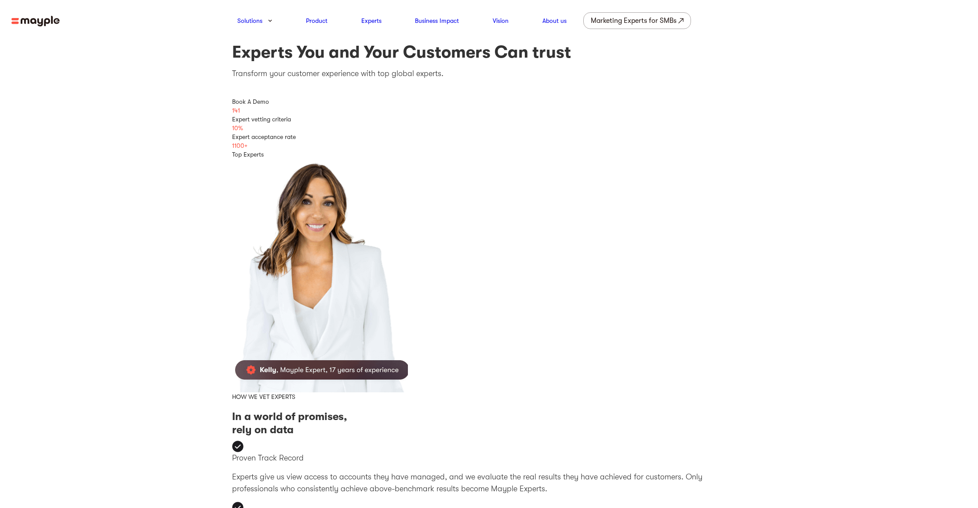 Image resolution: width=978 pixels, height=508 pixels. I want to click on div: 141, so click(489, 110).